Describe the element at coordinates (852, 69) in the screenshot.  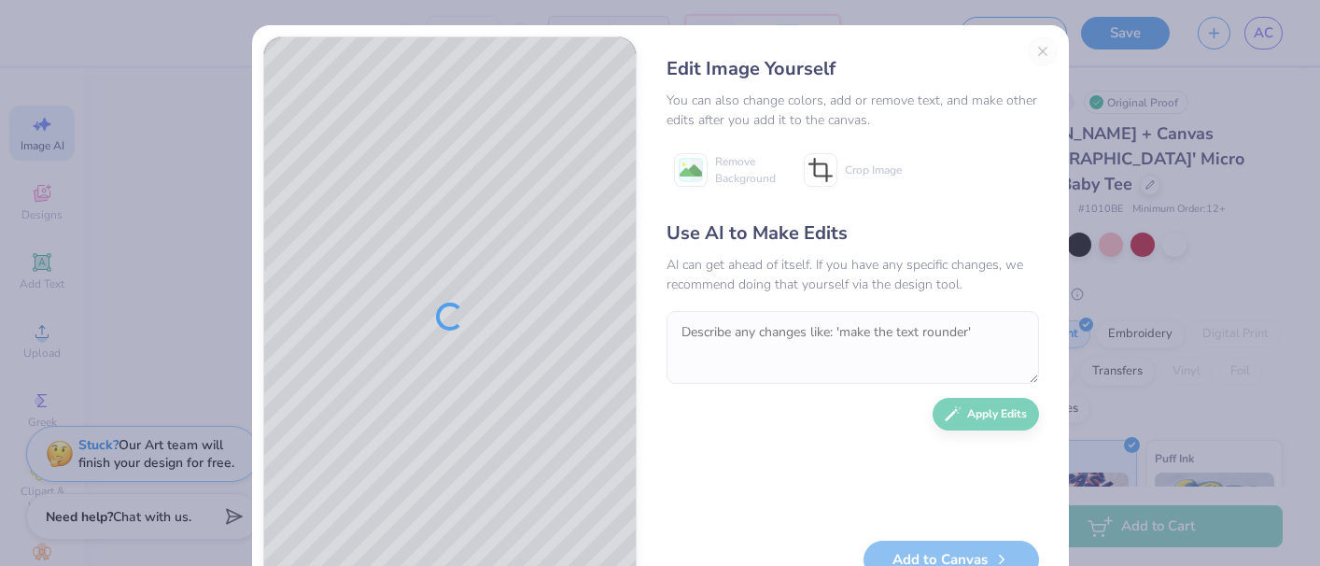
I see `div: Edit Image Yourself` at that location.